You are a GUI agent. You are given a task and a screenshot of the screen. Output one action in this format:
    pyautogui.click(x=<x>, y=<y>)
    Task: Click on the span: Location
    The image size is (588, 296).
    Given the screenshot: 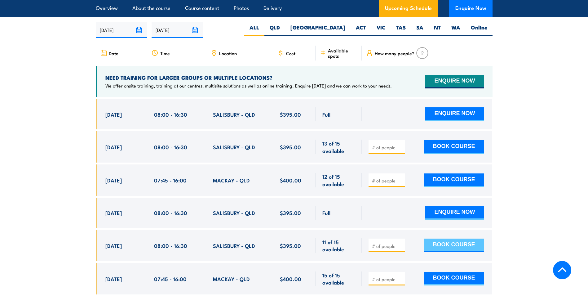 What is the action you would take?
    pyautogui.click(x=228, y=53)
    